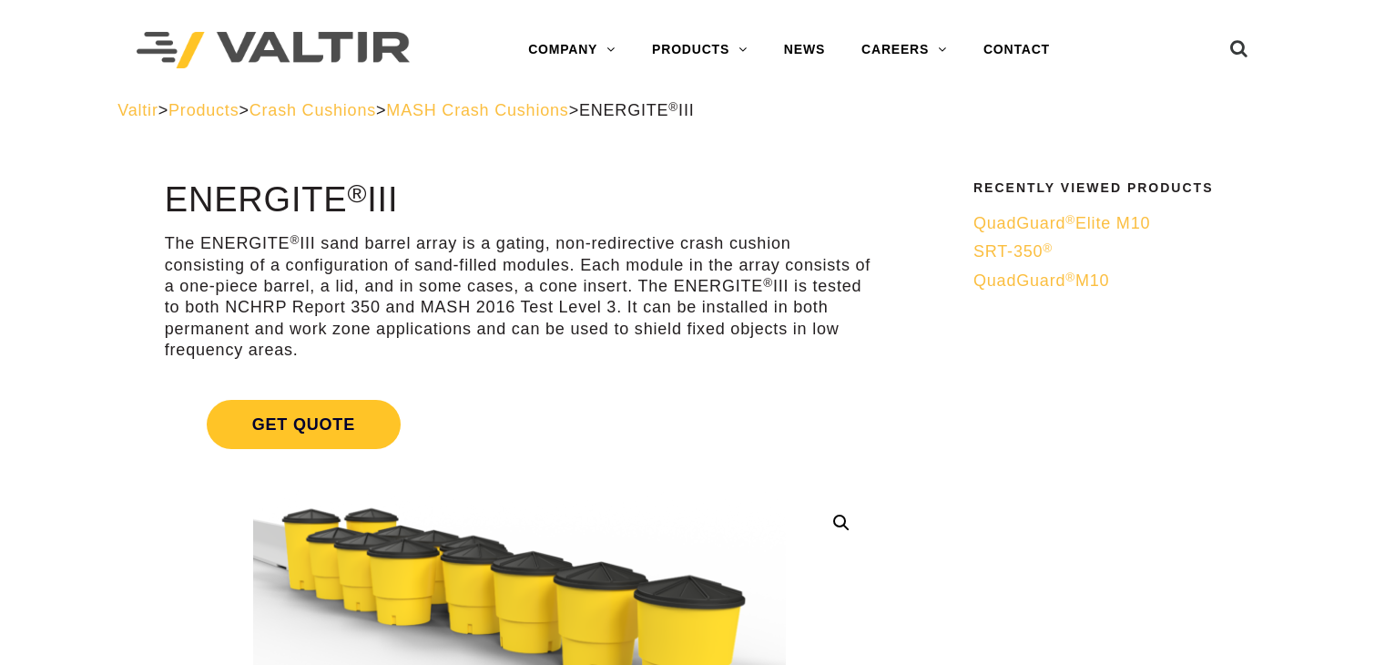 The height and width of the screenshot is (665, 1385). I want to click on span: MASH Crash Cushions, so click(477, 110).